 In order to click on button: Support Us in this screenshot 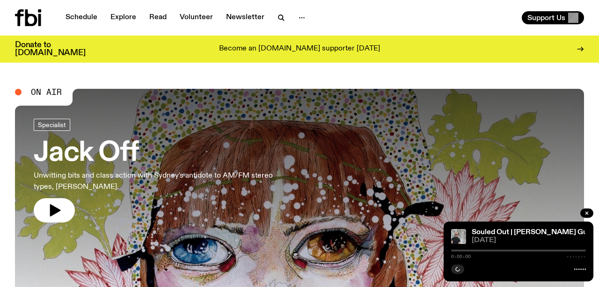, I will do `click(553, 18)`.